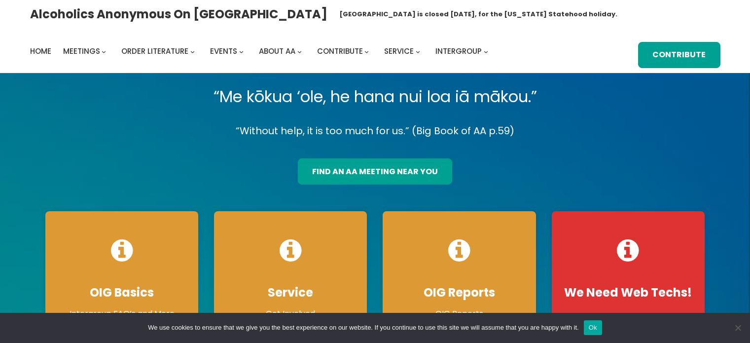 This screenshot has height=343, width=750. What do you see at coordinates (241, 51) in the screenshot?
I see `button: Events submenu` at bounding box center [241, 51].